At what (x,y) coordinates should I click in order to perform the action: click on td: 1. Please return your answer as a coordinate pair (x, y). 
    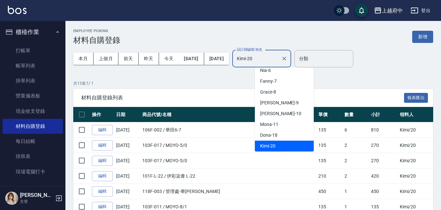
    Looking at the image, I should click on (356, 191).